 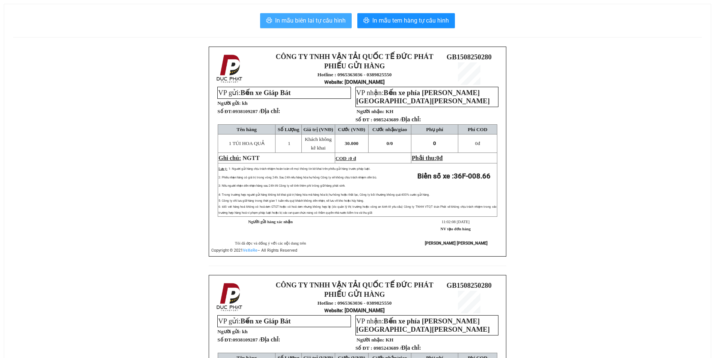 What do you see at coordinates (456, 229) in the screenshot?
I see `strong: NV tạo đơn hàng` at bounding box center [456, 229].